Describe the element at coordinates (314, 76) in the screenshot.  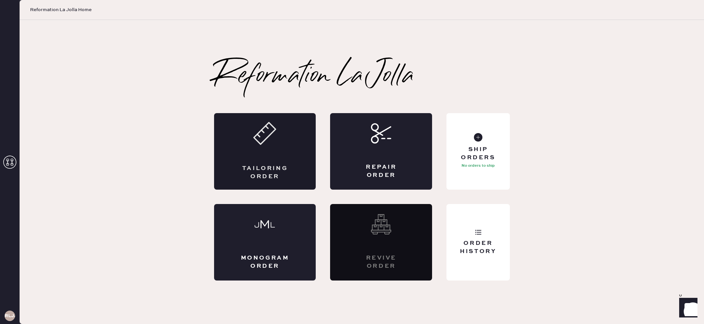
I see `h2: Reformation La Jolla` at that location.